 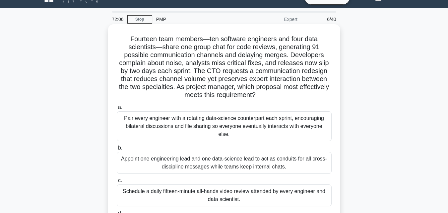 What do you see at coordinates (140, 19) in the screenshot?
I see `a: Stop` at bounding box center [140, 19].